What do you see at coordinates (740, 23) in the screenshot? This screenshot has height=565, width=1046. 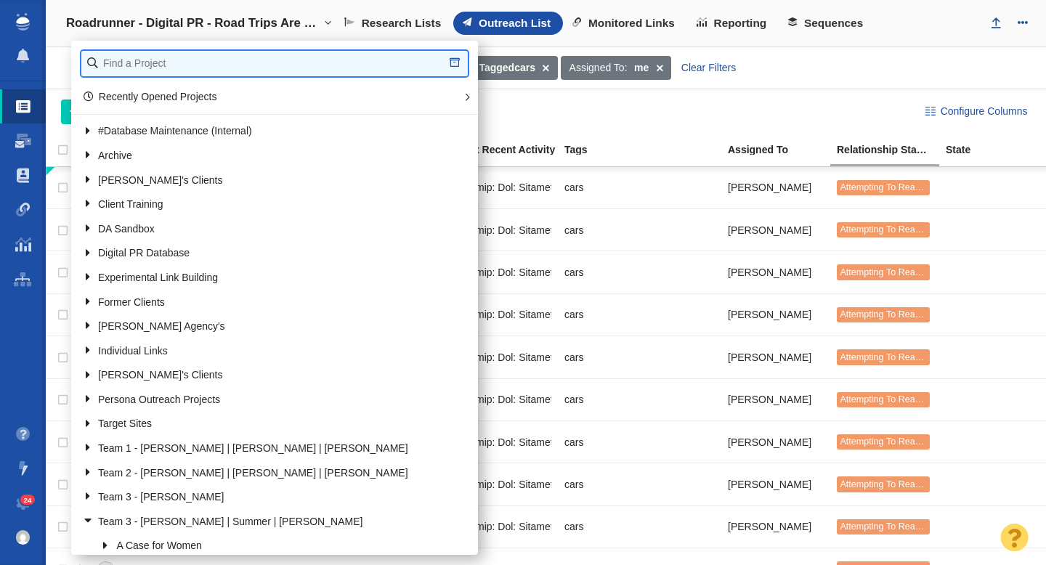 I see `span: Reporting` at bounding box center [740, 23].